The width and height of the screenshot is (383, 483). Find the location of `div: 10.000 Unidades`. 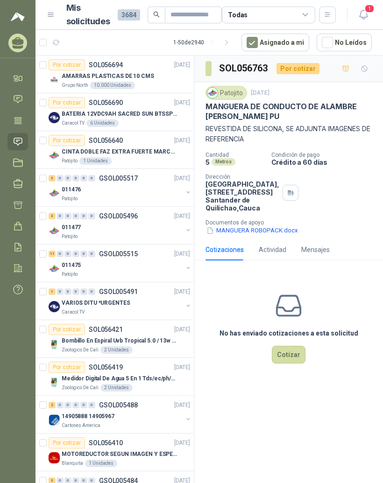

div: 10.000 Unidades is located at coordinates (113, 85).